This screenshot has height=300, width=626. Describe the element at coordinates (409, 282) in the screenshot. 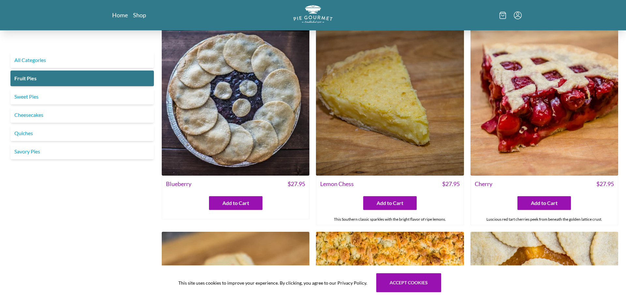

I see `button: Accept cookies` at that location.